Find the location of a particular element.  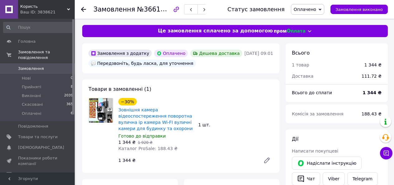

span: Каталог ProSale: 188.43 ₴ is located at coordinates (148, 148).